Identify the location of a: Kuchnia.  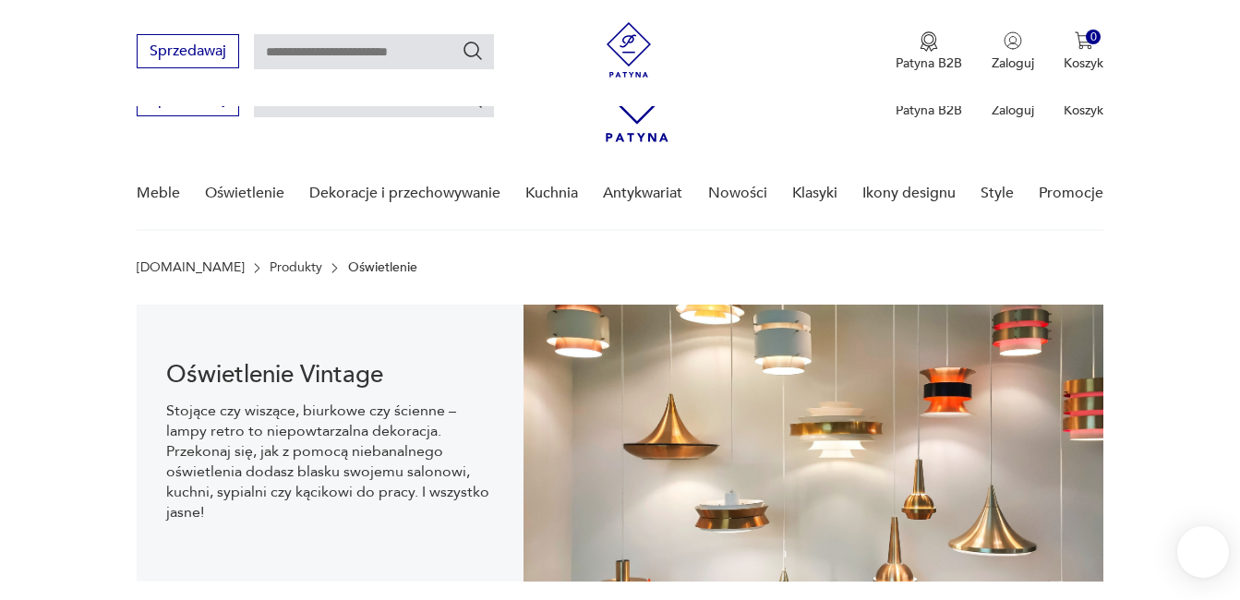
(551, 193).